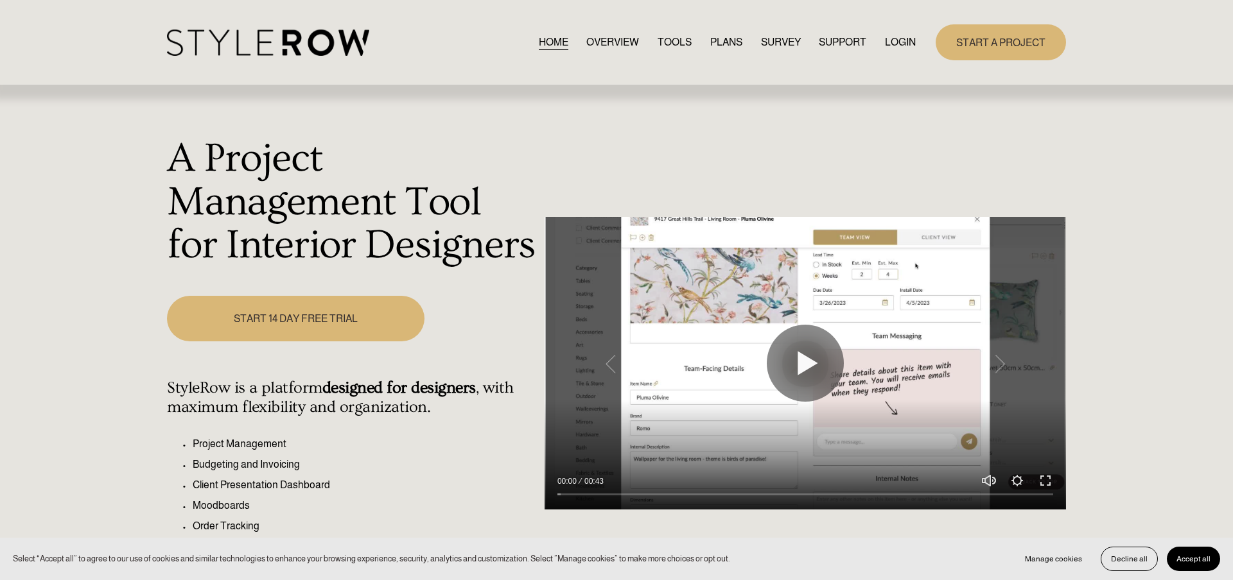 The height and width of the screenshot is (580, 1233). Describe the element at coordinates (805, 363) in the screenshot. I see `button: Play` at that location.